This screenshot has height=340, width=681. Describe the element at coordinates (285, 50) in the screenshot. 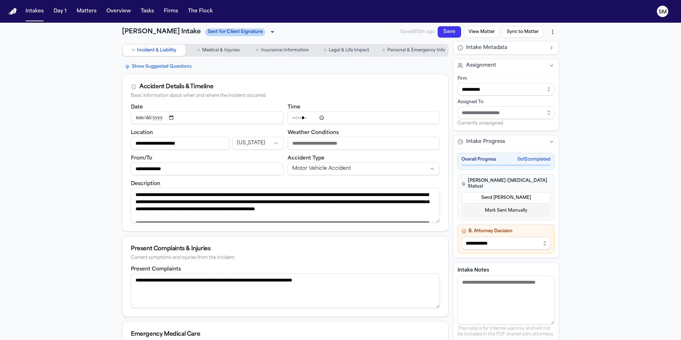

I see `span: Insurance Information` at that location.